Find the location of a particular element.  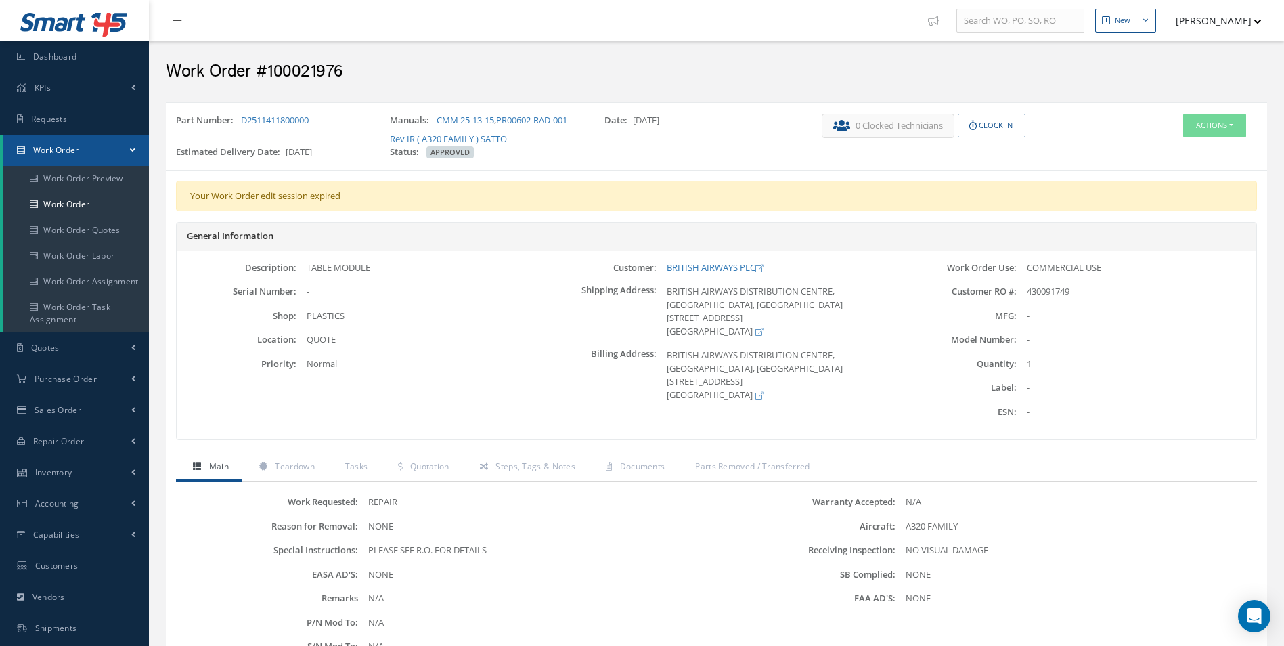

a: Work Order Preview is located at coordinates (76, 179).